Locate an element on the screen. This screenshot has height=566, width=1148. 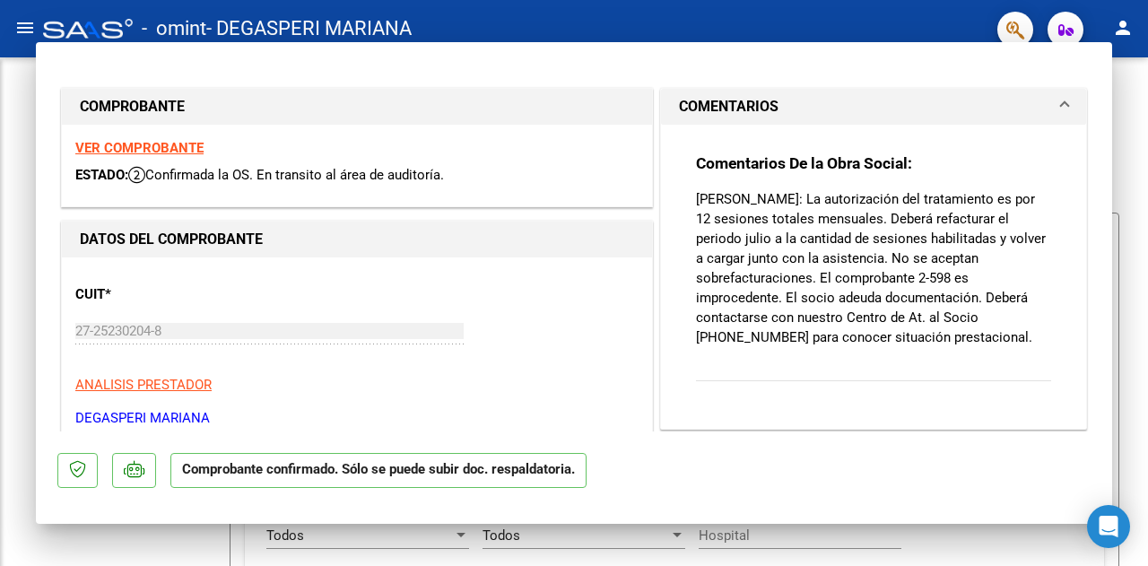
a: VER COMPROBANTE is located at coordinates (139, 148).